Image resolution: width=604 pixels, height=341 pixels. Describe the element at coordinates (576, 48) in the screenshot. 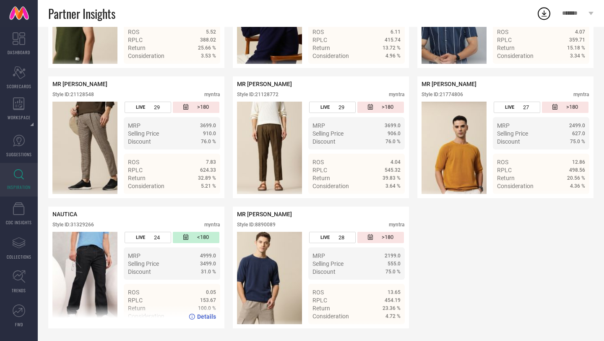

I see `span: 15.18 %` at that location.